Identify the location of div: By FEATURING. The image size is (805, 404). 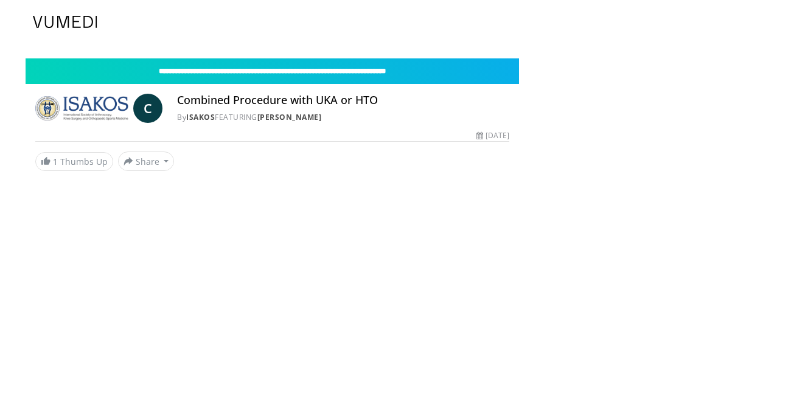
(343, 117).